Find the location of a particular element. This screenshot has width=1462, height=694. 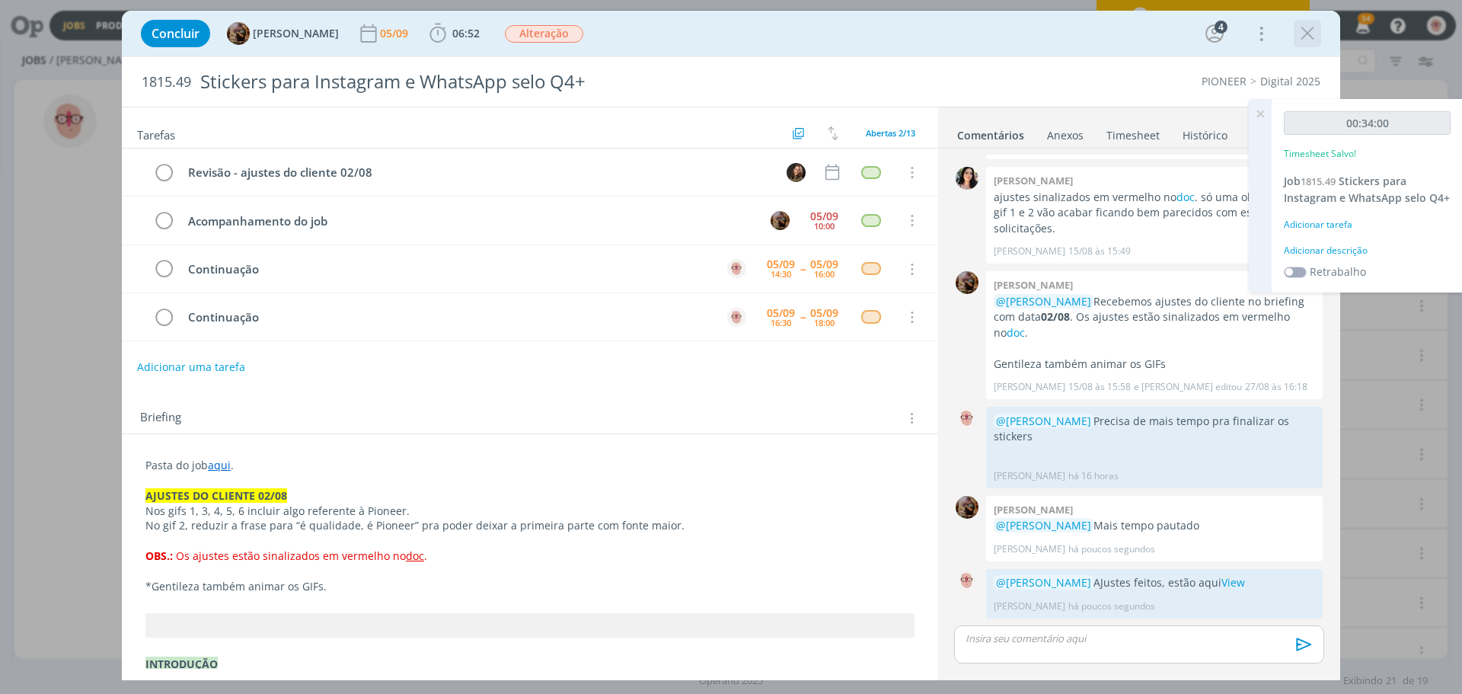

div: Stickers para Instagram e WhatsApp selo Q4+ is located at coordinates (509, 81).